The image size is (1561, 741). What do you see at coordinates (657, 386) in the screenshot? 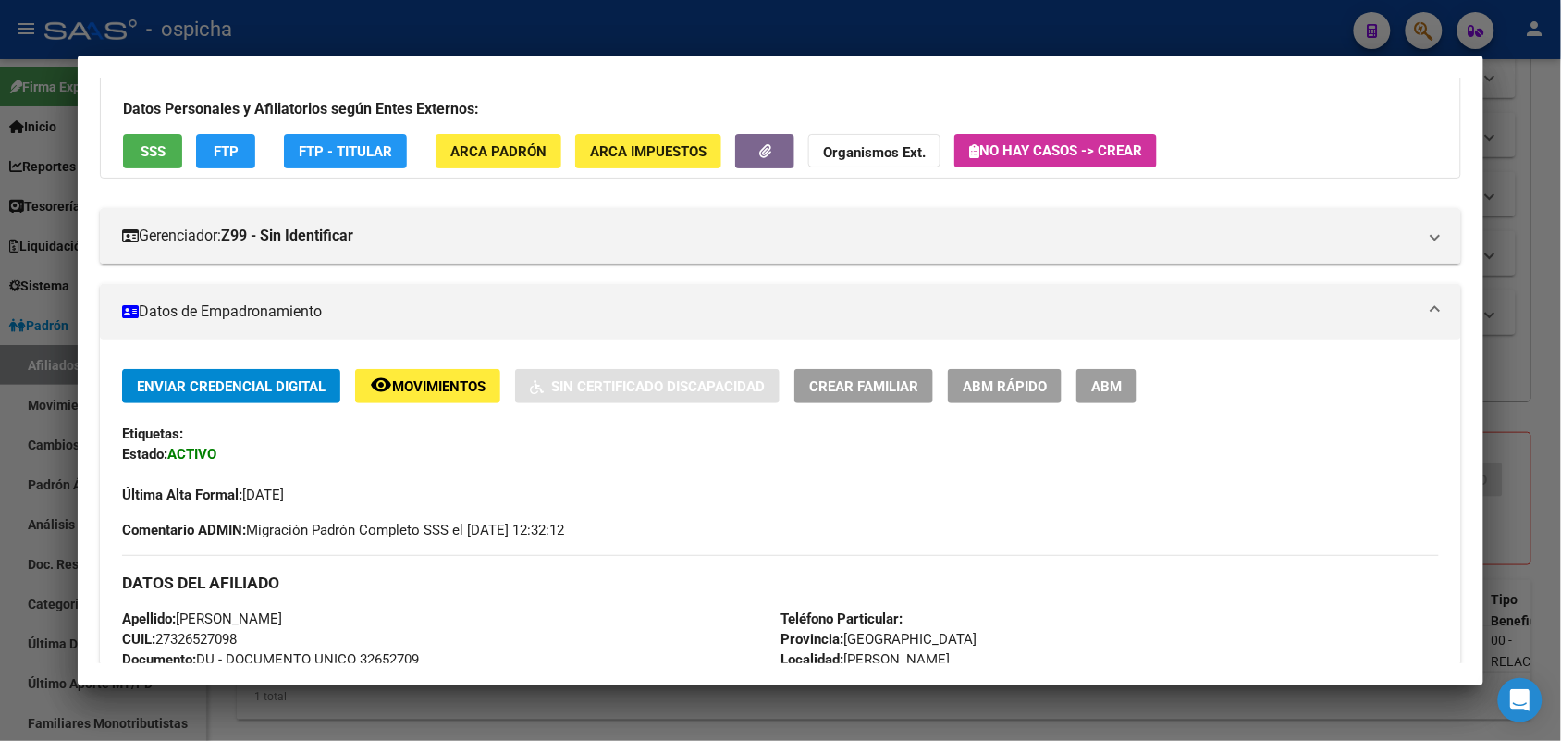
I see `span: Sin Certificado Discapacidad` at bounding box center [657, 386].